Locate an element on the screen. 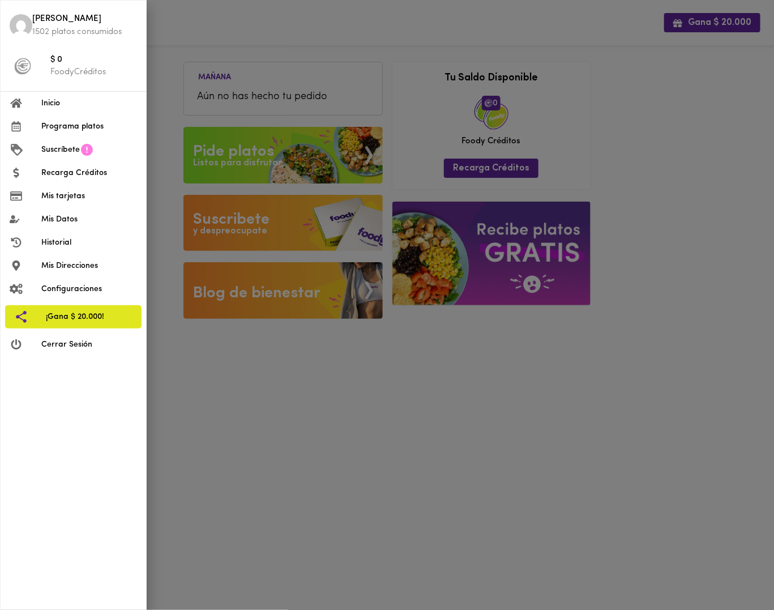  span: Configuraciones is located at coordinates (89, 289).